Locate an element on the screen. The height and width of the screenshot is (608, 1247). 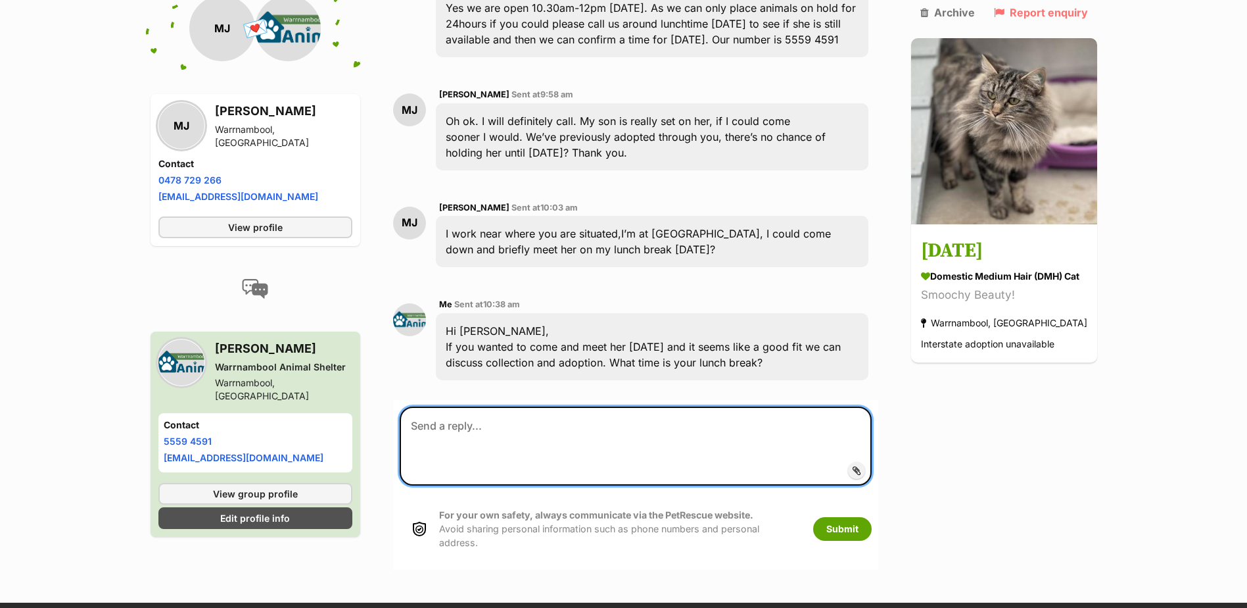
button: Submit is located at coordinates (842, 529).